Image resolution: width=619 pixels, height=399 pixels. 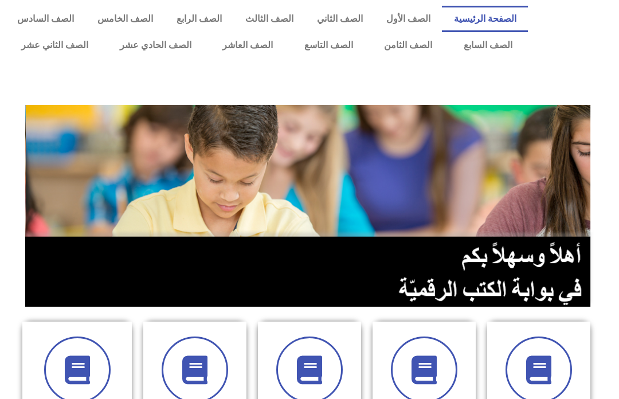 I want to click on a: الصف العاشر, so click(x=247, y=45).